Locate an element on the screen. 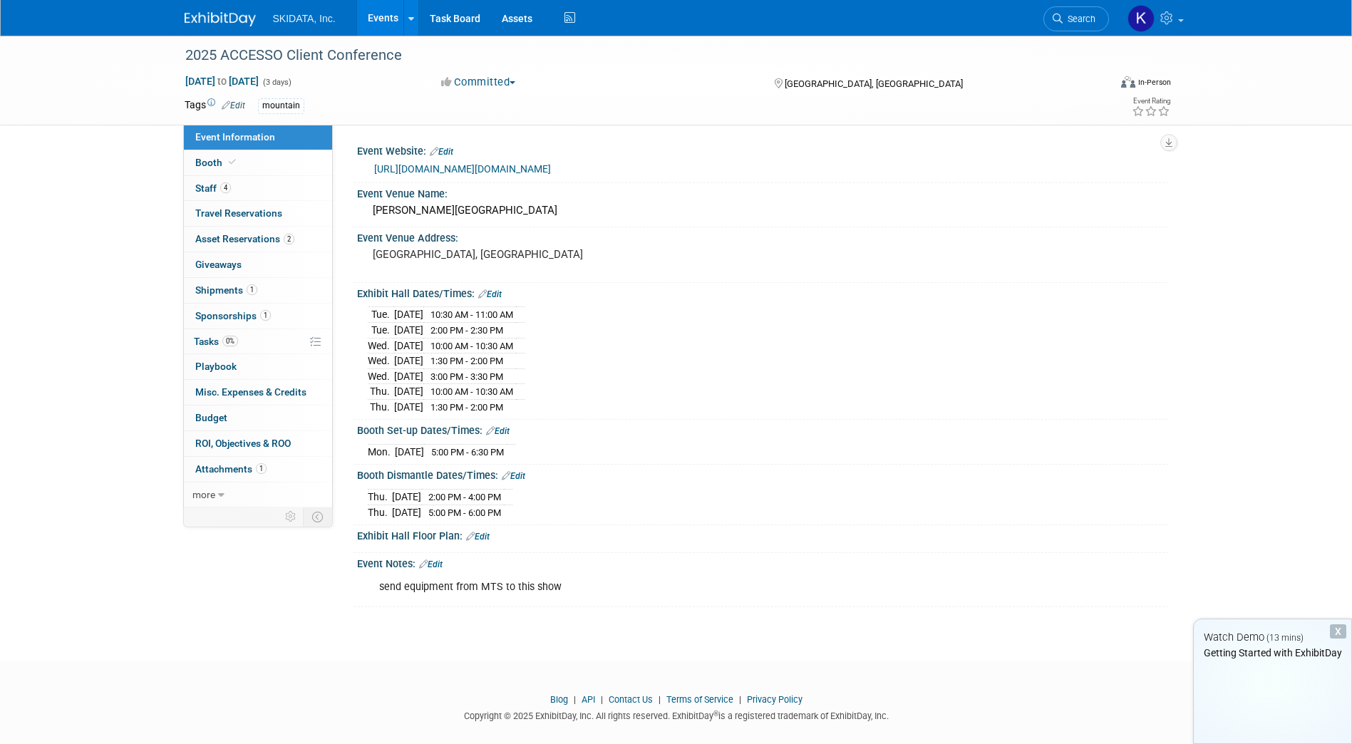 This screenshot has width=1352, height=744. span: to is located at coordinates (222, 81).